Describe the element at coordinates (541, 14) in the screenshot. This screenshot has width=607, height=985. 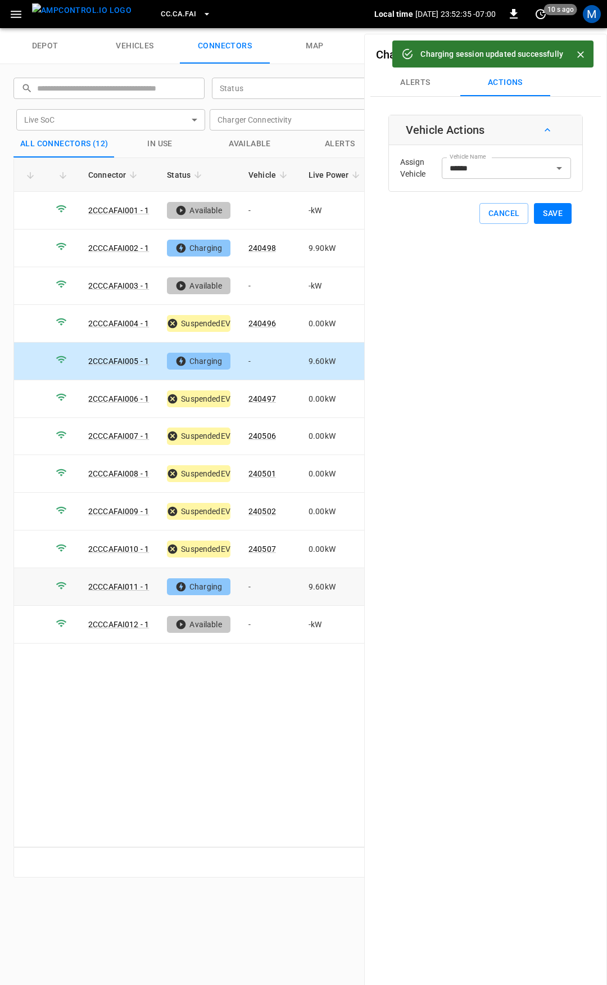
I see `button: set refresh interval` at that location.